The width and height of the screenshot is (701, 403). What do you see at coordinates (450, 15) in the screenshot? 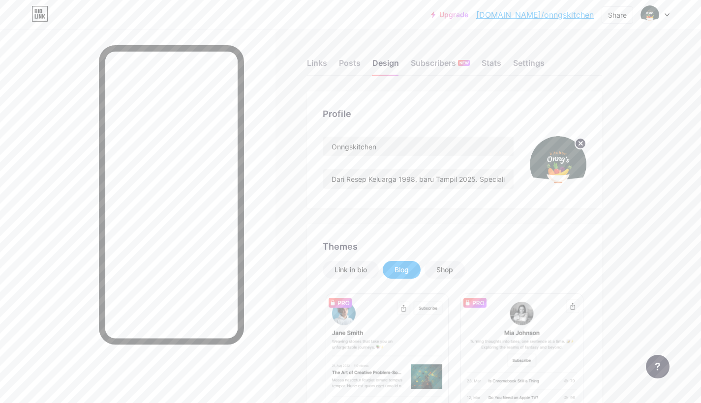
I see `a: Upgrade` at bounding box center [450, 15].